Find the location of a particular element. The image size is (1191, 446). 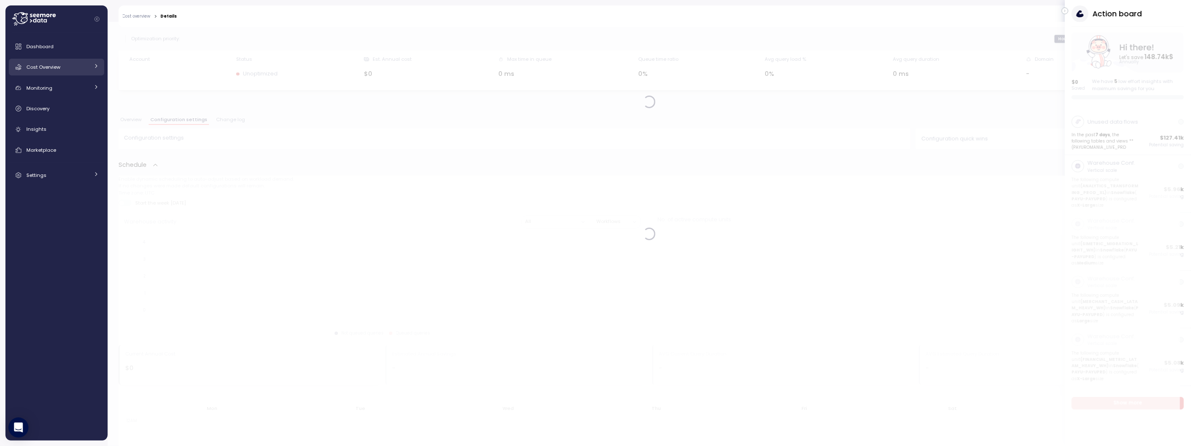

a: Cost Overview is located at coordinates (57, 67).